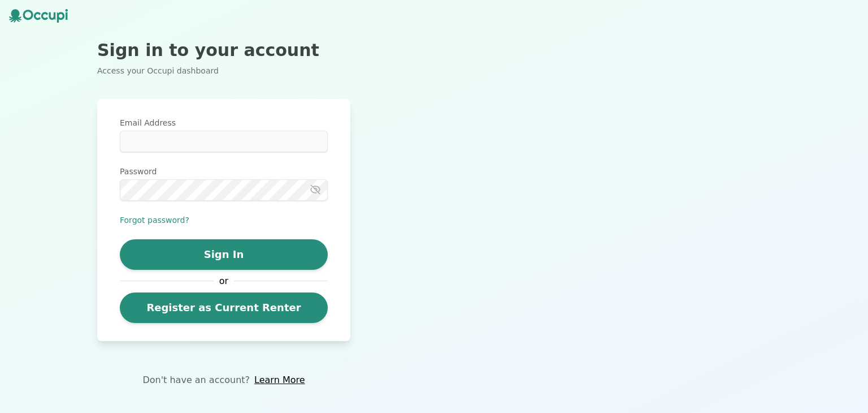 This screenshot has width=868, height=413. What do you see at coordinates (224, 281) in the screenshot?
I see `span: or` at bounding box center [224, 281].